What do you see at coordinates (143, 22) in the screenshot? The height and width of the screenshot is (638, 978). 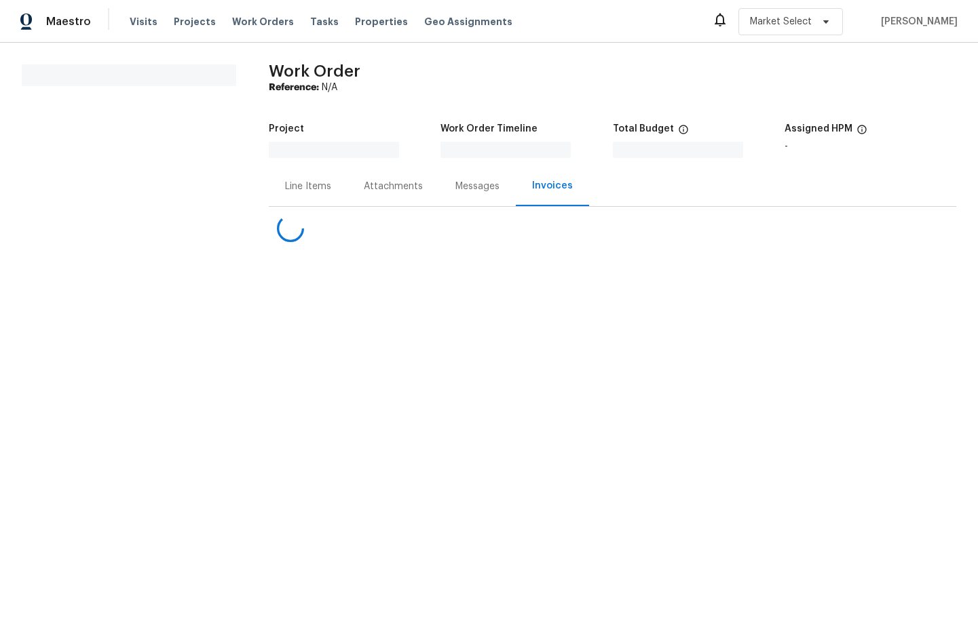 I see `span: Visits` at bounding box center [143, 22].